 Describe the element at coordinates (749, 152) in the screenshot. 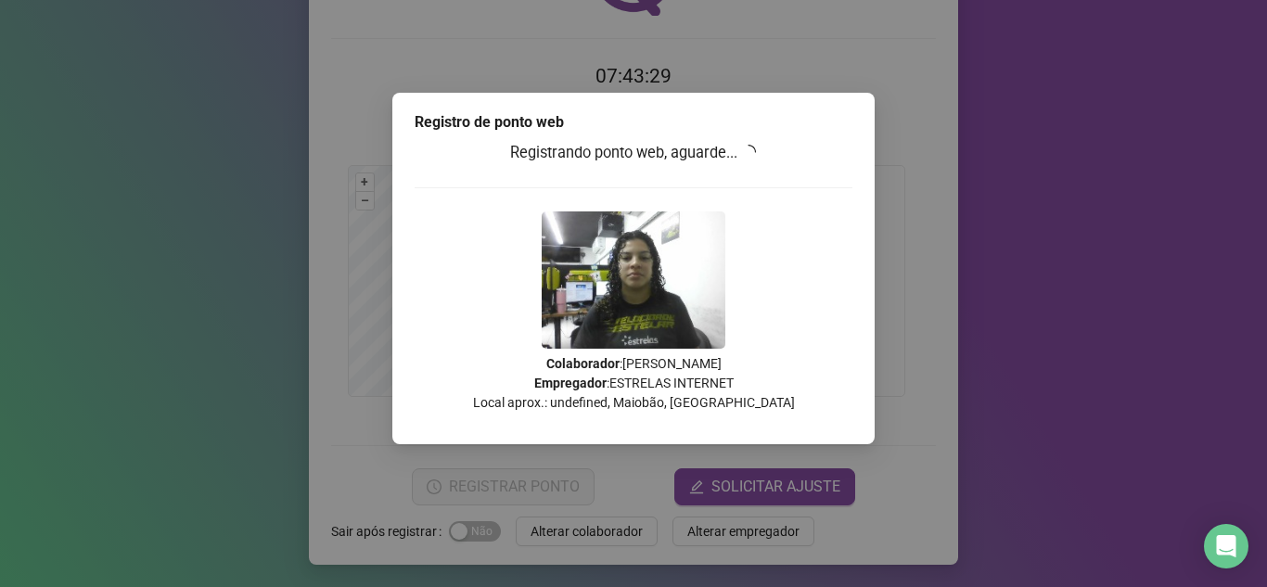

I see `span: loading` at that location.